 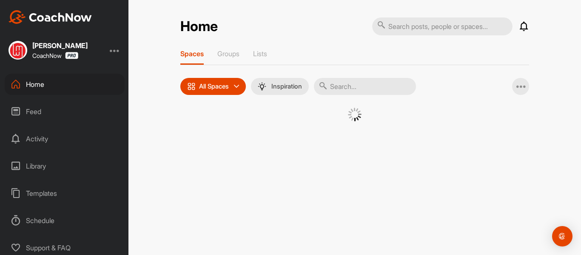 I want to click on div: Feed, so click(x=65, y=111).